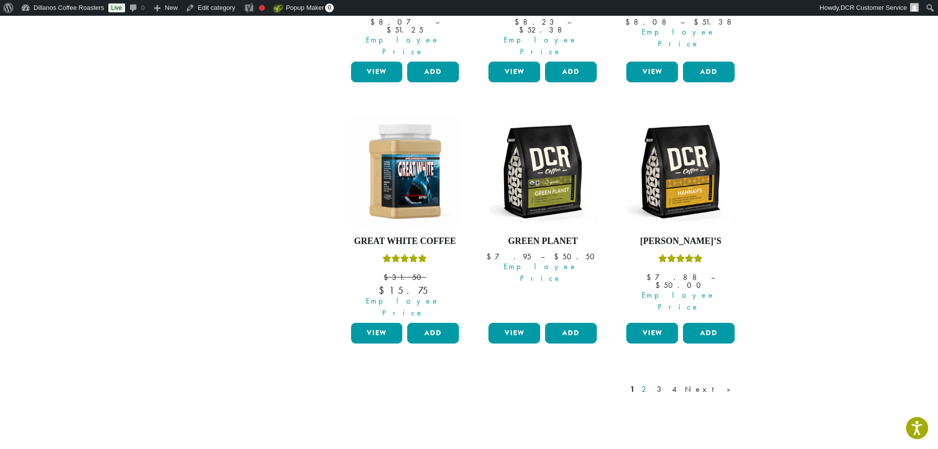 The image size is (938, 449). What do you see at coordinates (674, 277) in the screenshot?
I see `bdi: 7.88` at bounding box center [674, 277].